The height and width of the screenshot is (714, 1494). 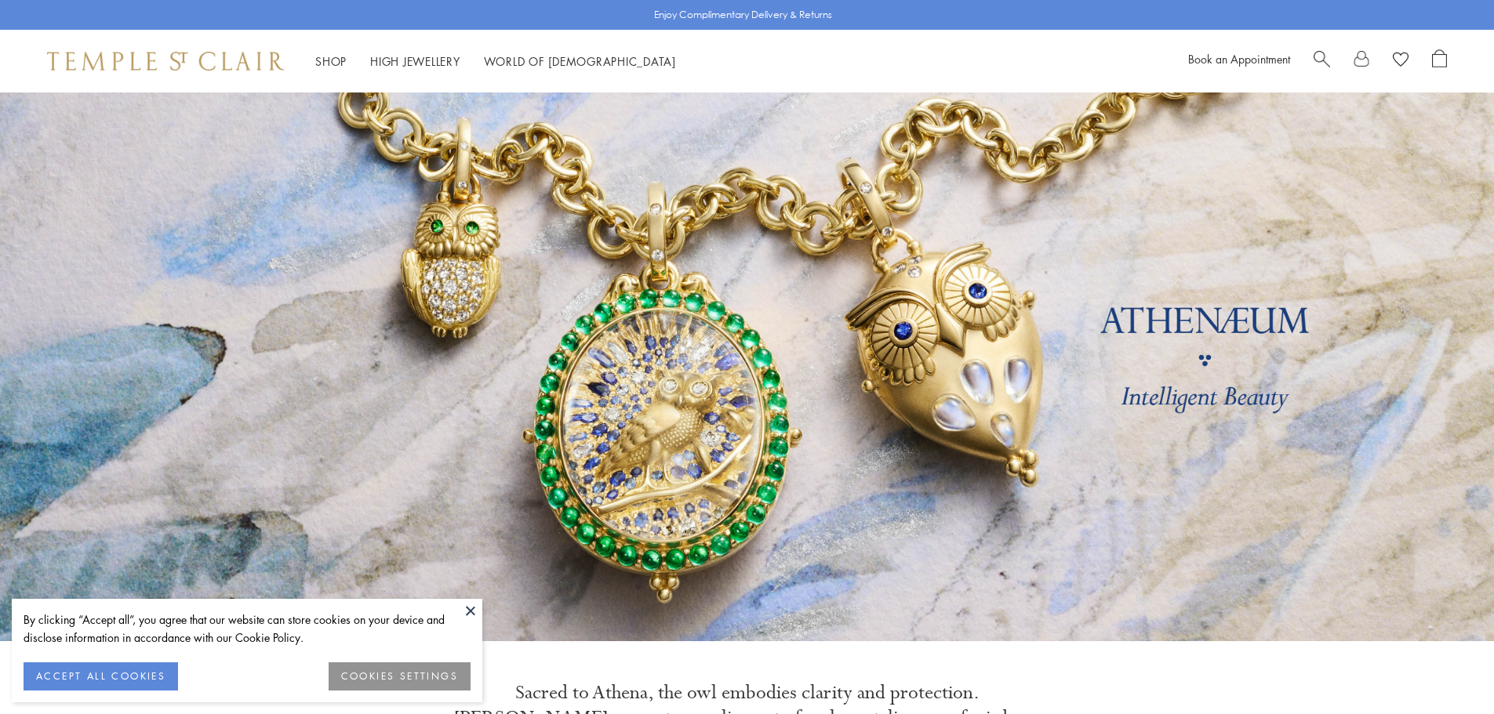 What do you see at coordinates (331, 61) in the screenshot?
I see `a: ShopShop` at bounding box center [331, 61].